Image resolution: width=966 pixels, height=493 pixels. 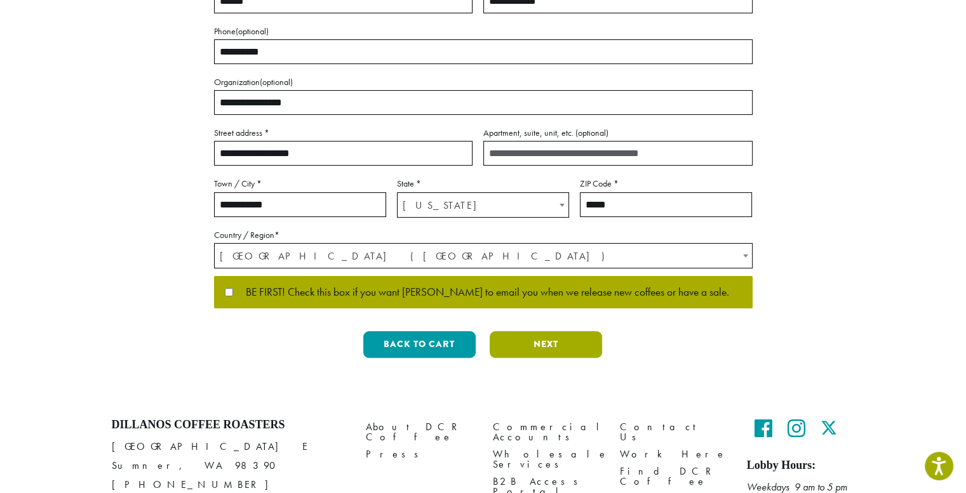 What do you see at coordinates (483, 205) in the screenshot?
I see `span: Alabama` at bounding box center [483, 205].